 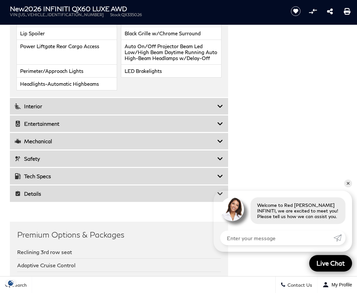 I want to click on button: Compare Vehicle, so click(x=313, y=11).